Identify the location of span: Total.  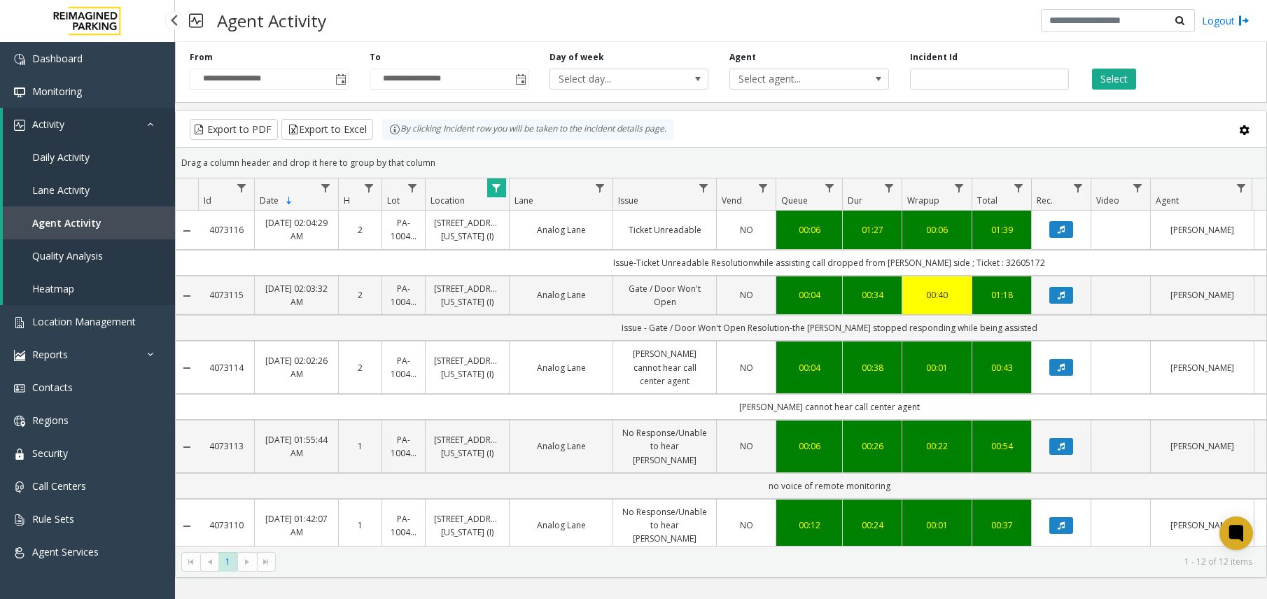
(987, 200).